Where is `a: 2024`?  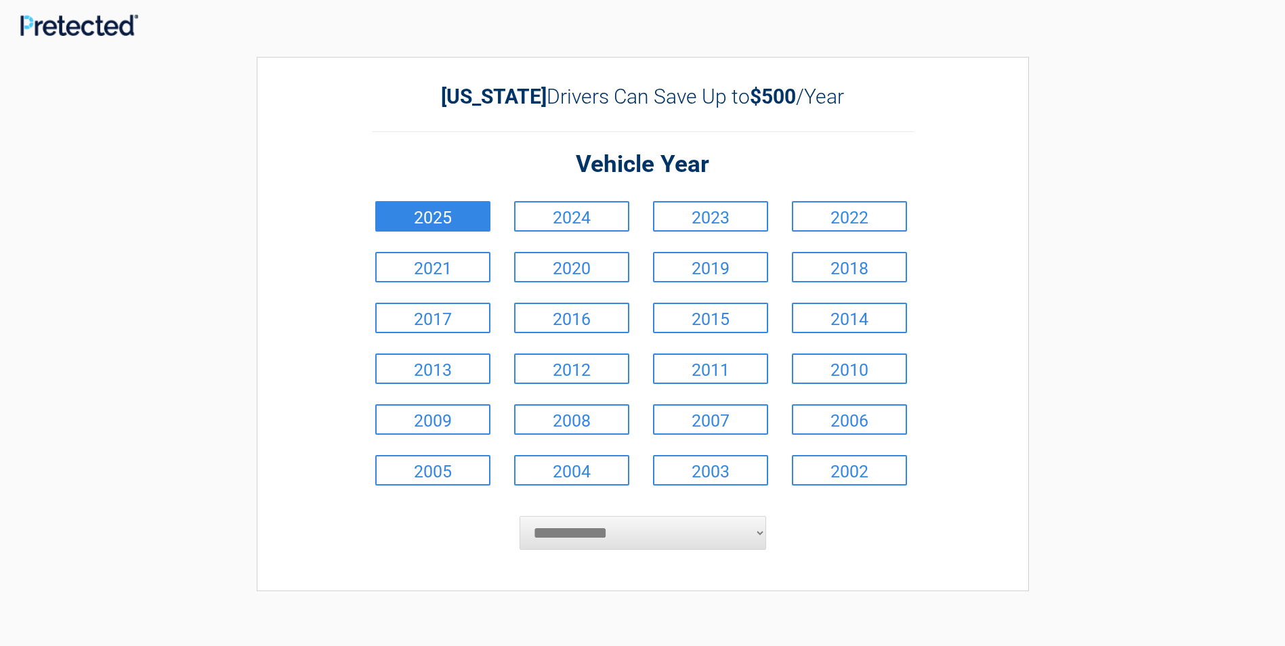 a: 2024 is located at coordinates (572, 216).